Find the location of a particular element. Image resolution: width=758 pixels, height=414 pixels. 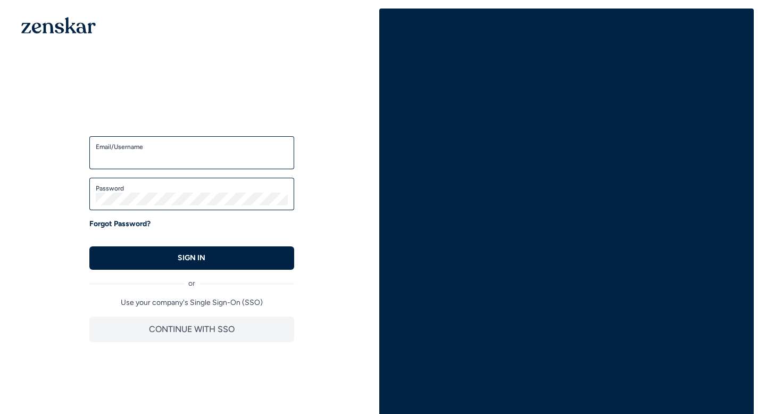

p: Use your company's Single Sign-On (SSO) is located at coordinates (191, 303).